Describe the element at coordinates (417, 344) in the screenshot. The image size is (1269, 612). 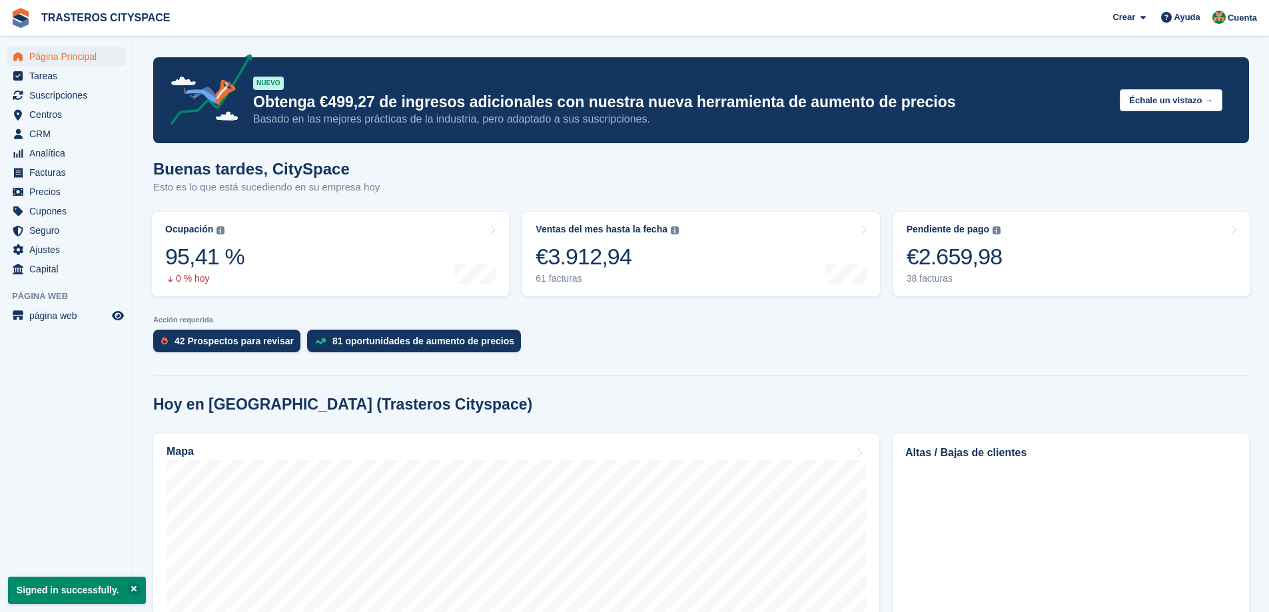
I see `a: 81 oportunidades de aumento de precios` at that location.